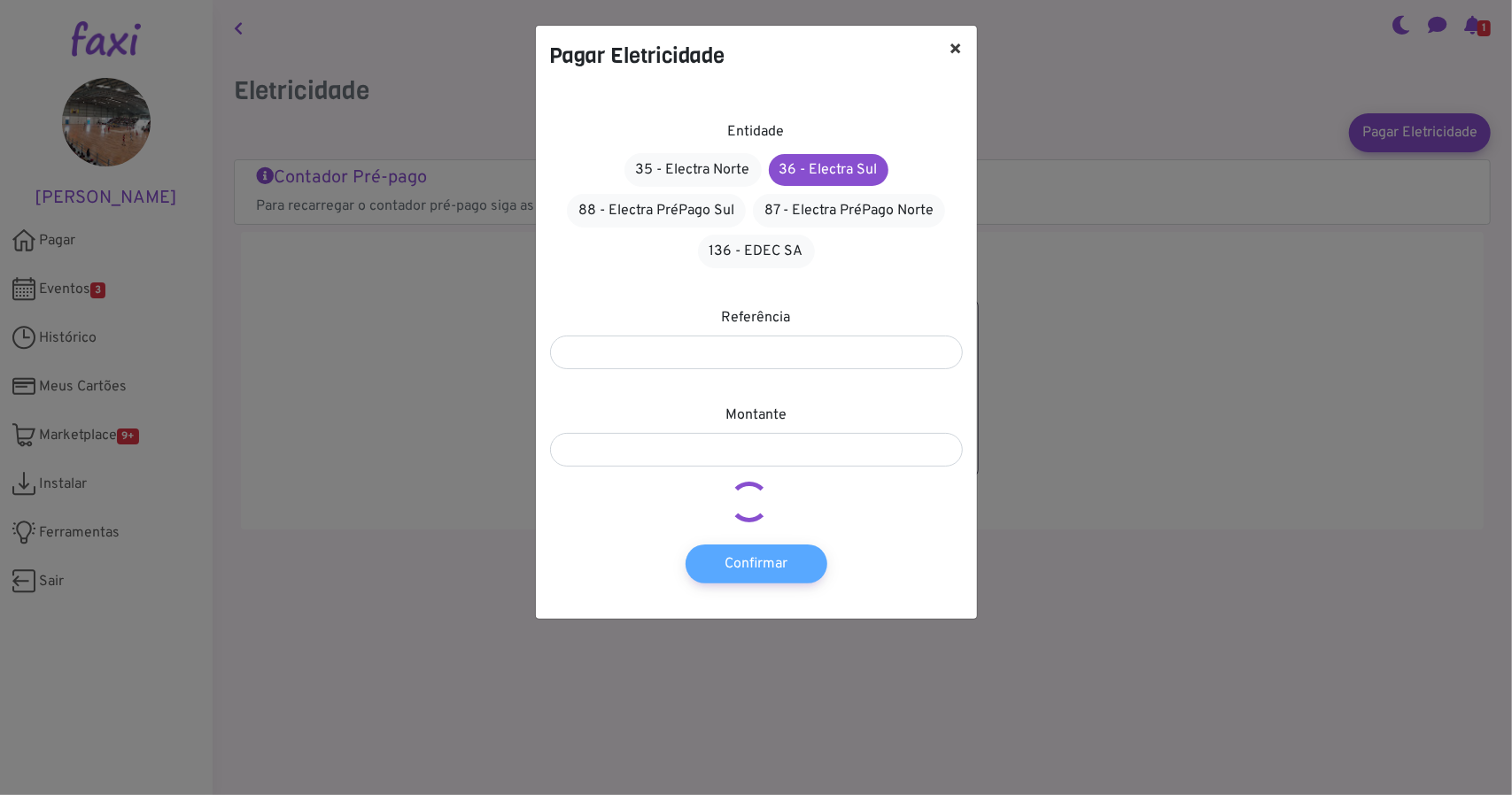 The width and height of the screenshot is (1512, 795). I want to click on label: Referência, so click(756, 318).